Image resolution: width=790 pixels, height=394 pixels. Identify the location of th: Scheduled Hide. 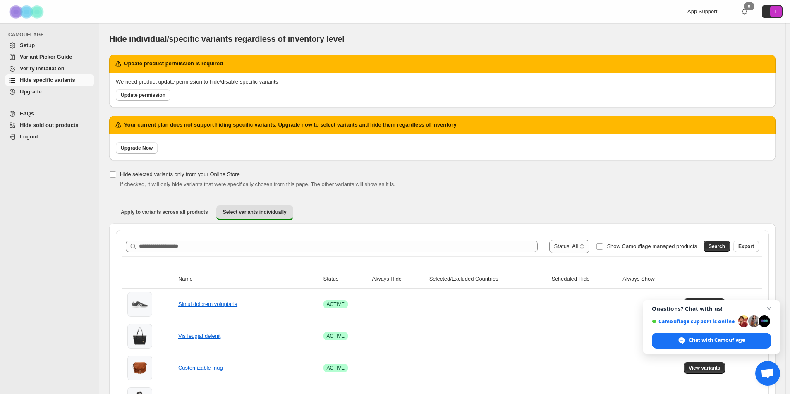
(585, 279).